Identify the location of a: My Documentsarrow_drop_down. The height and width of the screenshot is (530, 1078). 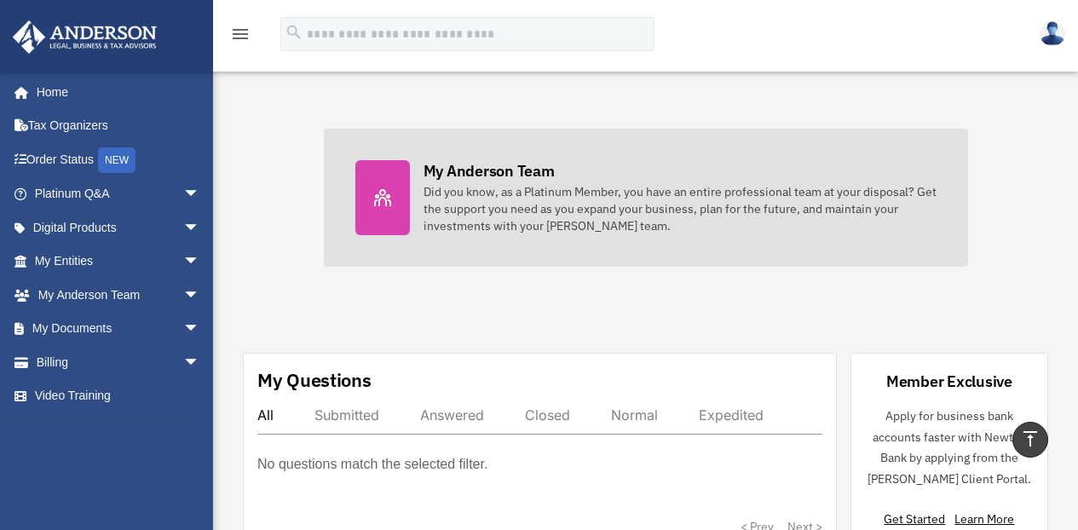
(118, 329).